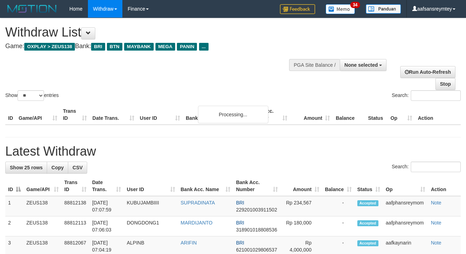 The width and height of the screenshot is (466, 254). I want to click on span: BTN, so click(115, 47).